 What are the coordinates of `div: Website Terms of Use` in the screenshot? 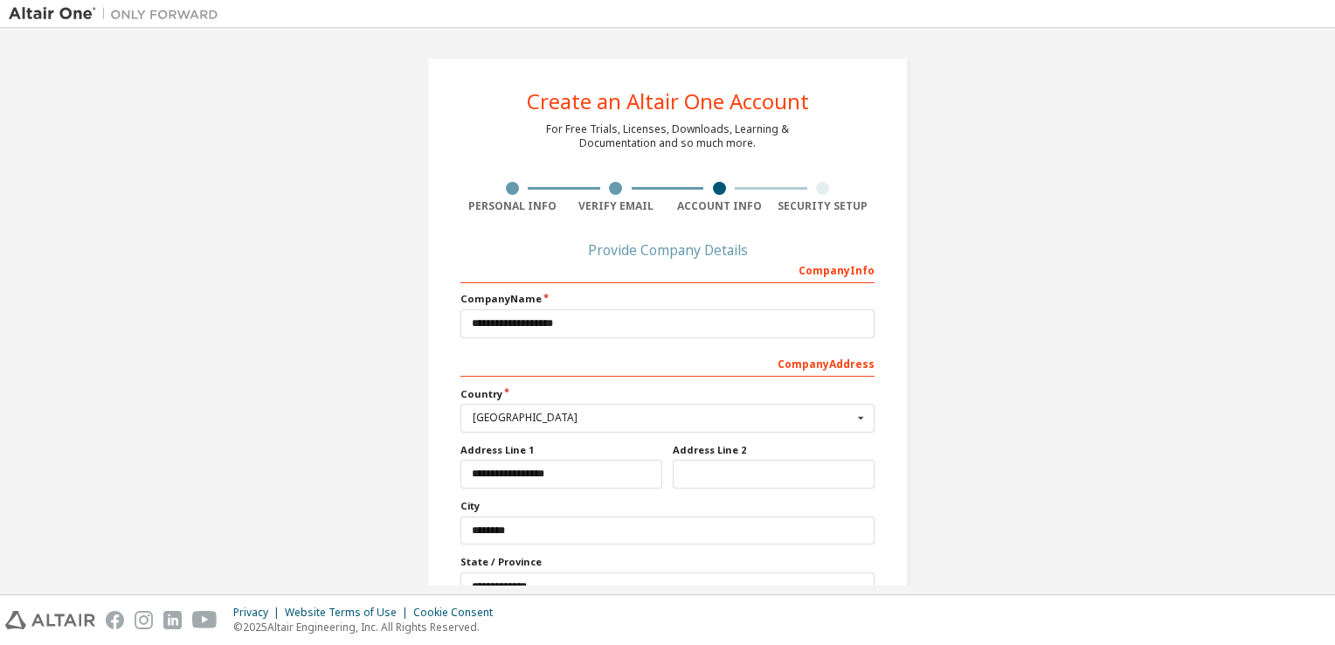 It's located at (349, 613).